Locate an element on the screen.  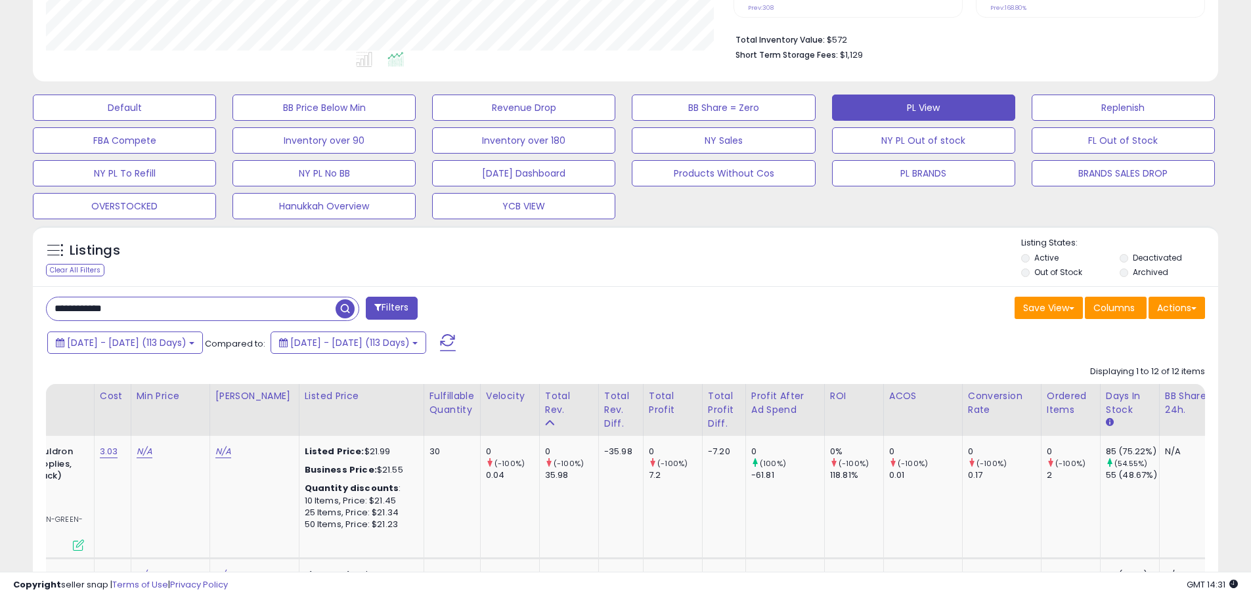
div: 0.04 is located at coordinates (512, 475).